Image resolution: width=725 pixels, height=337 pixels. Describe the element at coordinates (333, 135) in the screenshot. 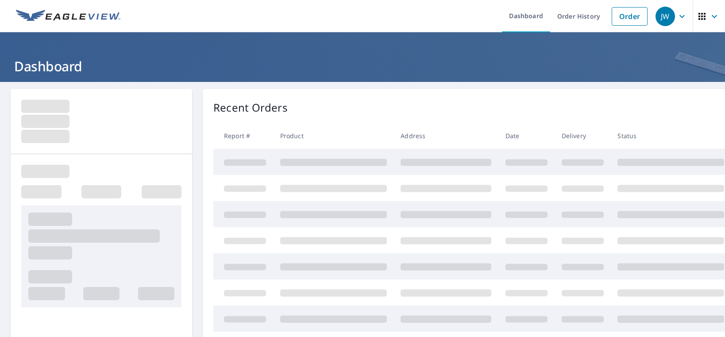

I see `th: Product` at that location.